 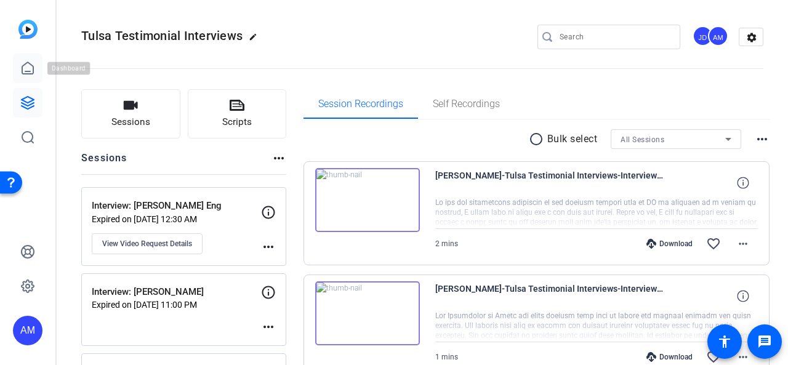 I want to click on div: JD, so click(x=703, y=36).